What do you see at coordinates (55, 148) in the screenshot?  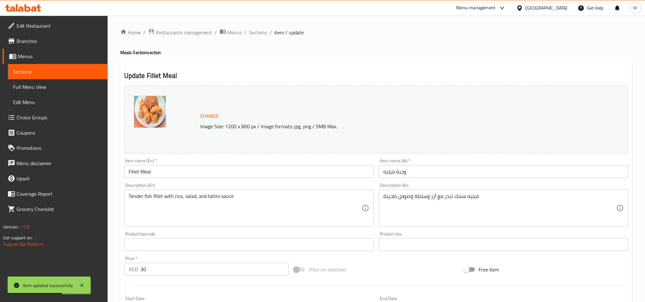 I see `a: Promotions` at bounding box center [55, 148].